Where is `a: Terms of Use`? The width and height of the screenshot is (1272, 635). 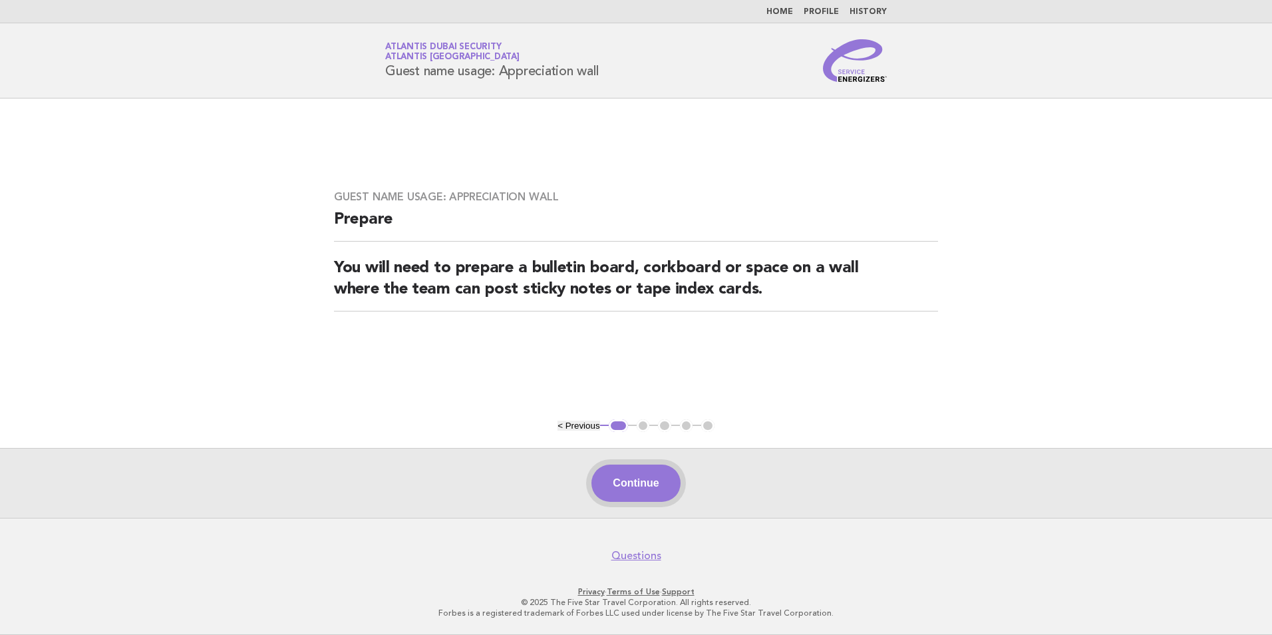 a: Terms of Use is located at coordinates (634, 592).